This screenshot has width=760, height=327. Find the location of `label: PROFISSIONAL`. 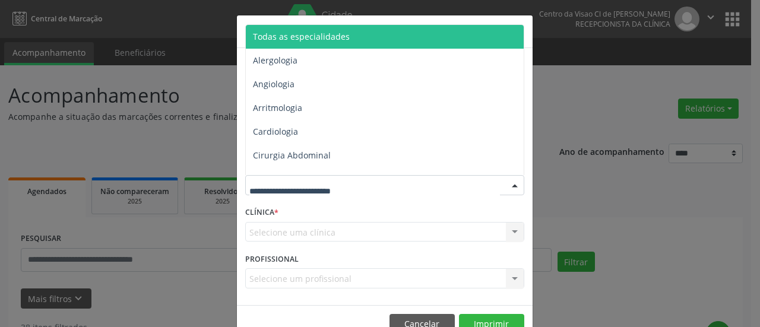

label: PROFISSIONAL is located at coordinates (272, 259).